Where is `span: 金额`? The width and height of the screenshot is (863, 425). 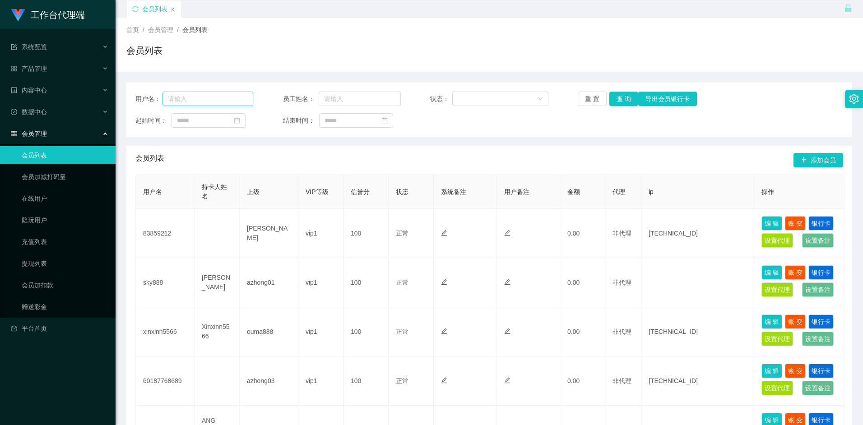
span: 金额 is located at coordinates (574, 192).